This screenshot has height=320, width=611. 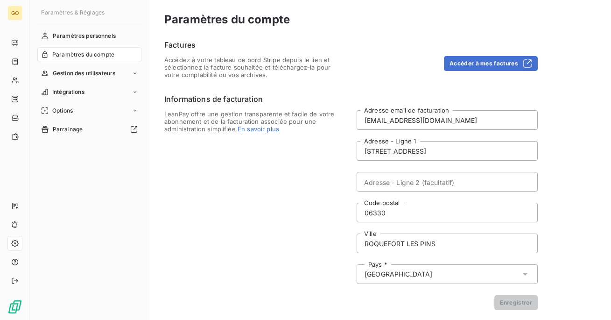 What do you see at coordinates (490, 63) in the screenshot?
I see `button: Accéder à mes factures` at bounding box center [490, 63].